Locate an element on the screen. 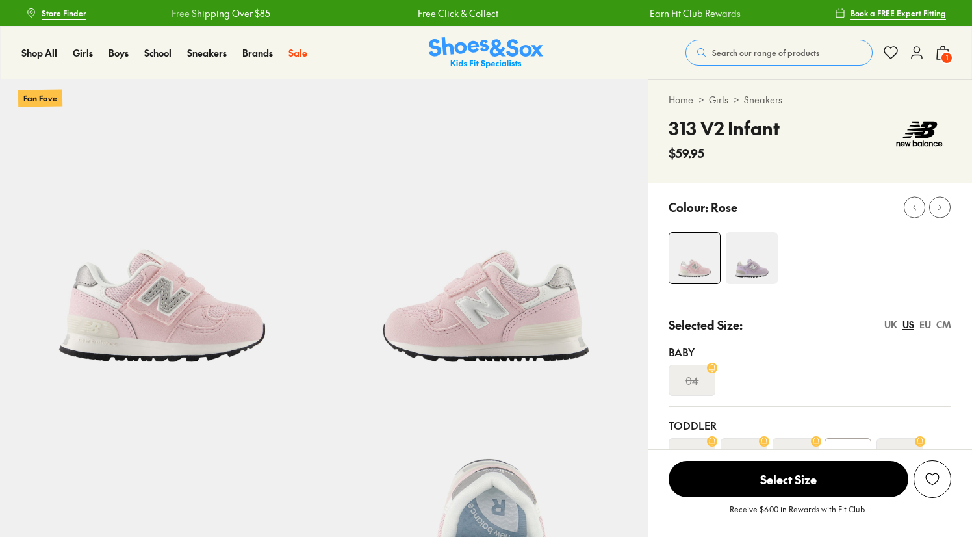 The height and width of the screenshot is (537, 972). span: 1 is located at coordinates (946, 58).